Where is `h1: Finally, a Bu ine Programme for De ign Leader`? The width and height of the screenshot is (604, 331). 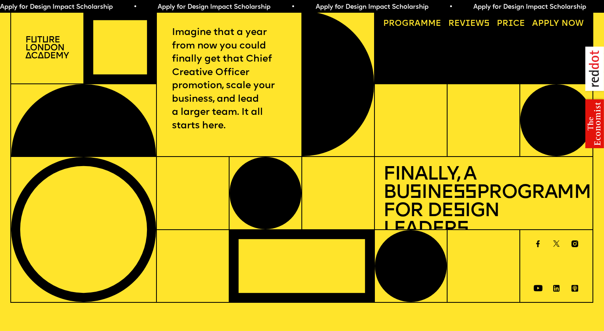
h1: Finally, a Bu ine Programme for De ign Leader is located at coordinates (483, 202).